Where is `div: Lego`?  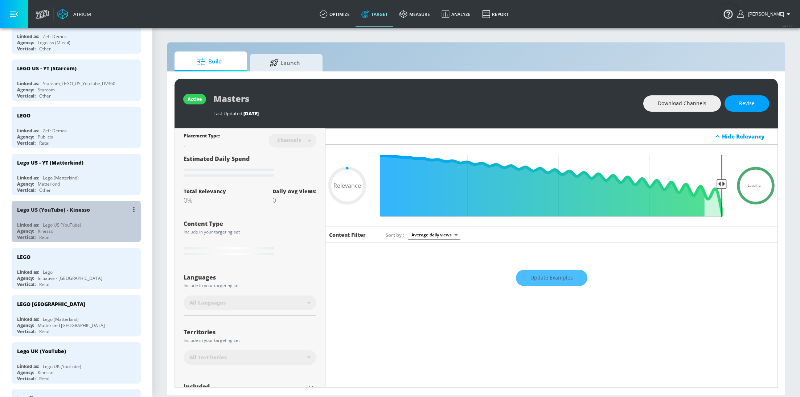 div: Lego is located at coordinates (48, 272).